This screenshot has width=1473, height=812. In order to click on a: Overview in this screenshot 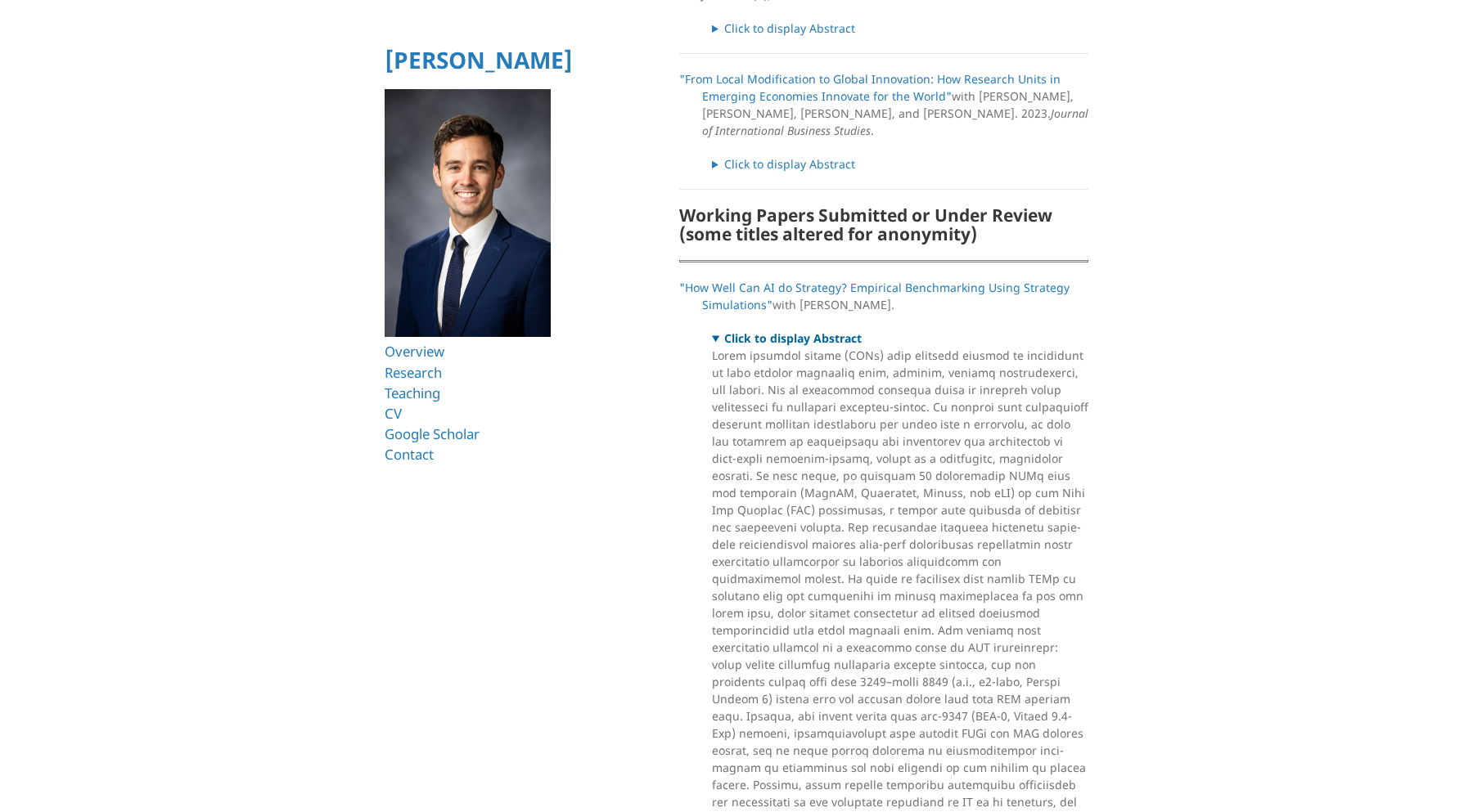, I will do `click(414, 351)`.